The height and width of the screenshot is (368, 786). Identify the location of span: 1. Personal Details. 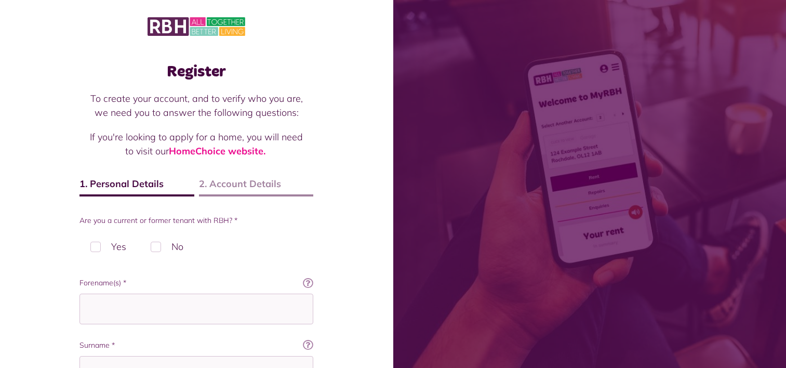
(137, 187).